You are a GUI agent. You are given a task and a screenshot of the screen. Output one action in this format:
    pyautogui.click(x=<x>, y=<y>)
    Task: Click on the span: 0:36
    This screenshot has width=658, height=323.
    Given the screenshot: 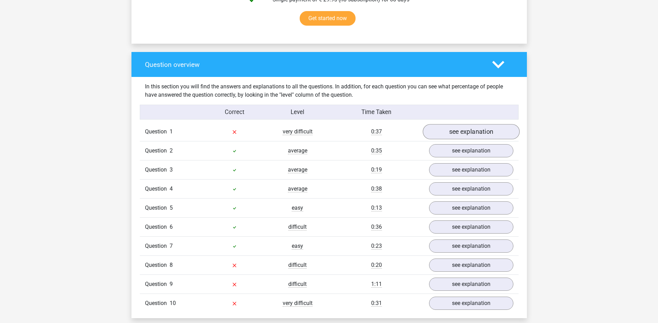 What is the action you would take?
    pyautogui.click(x=376, y=227)
    